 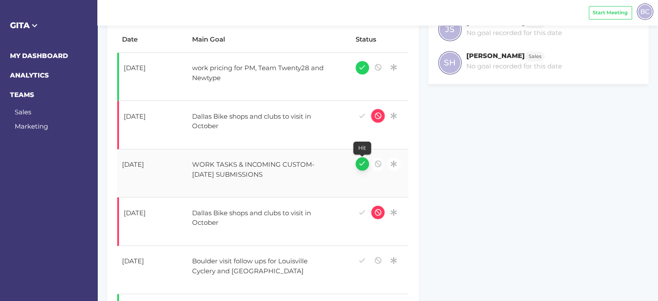 What do you see at coordinates (645, 11) in the screenshot?
I see `span: BC` at bounding box center [645, 11].